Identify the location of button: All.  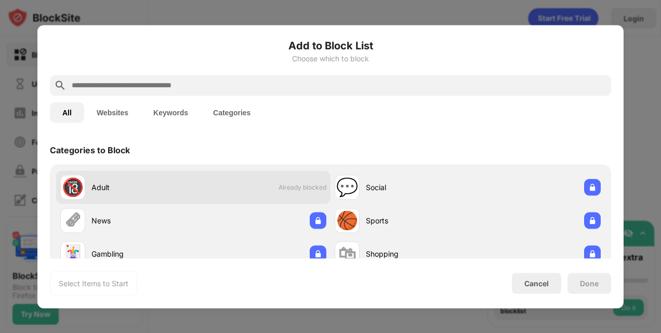
(67, 112).